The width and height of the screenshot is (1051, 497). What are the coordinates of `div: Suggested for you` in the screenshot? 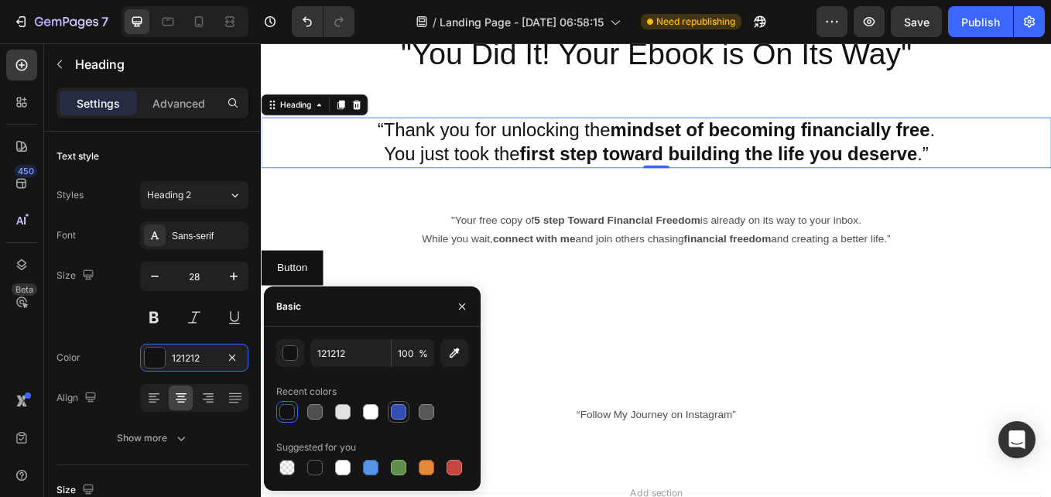 It's located at (316, 447).